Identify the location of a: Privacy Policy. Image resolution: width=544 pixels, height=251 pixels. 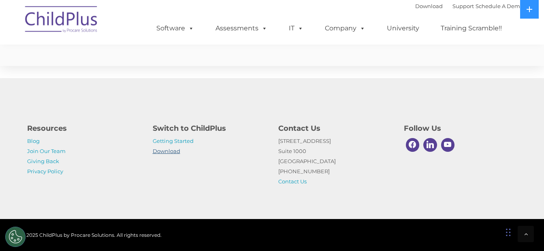
(45, 171).